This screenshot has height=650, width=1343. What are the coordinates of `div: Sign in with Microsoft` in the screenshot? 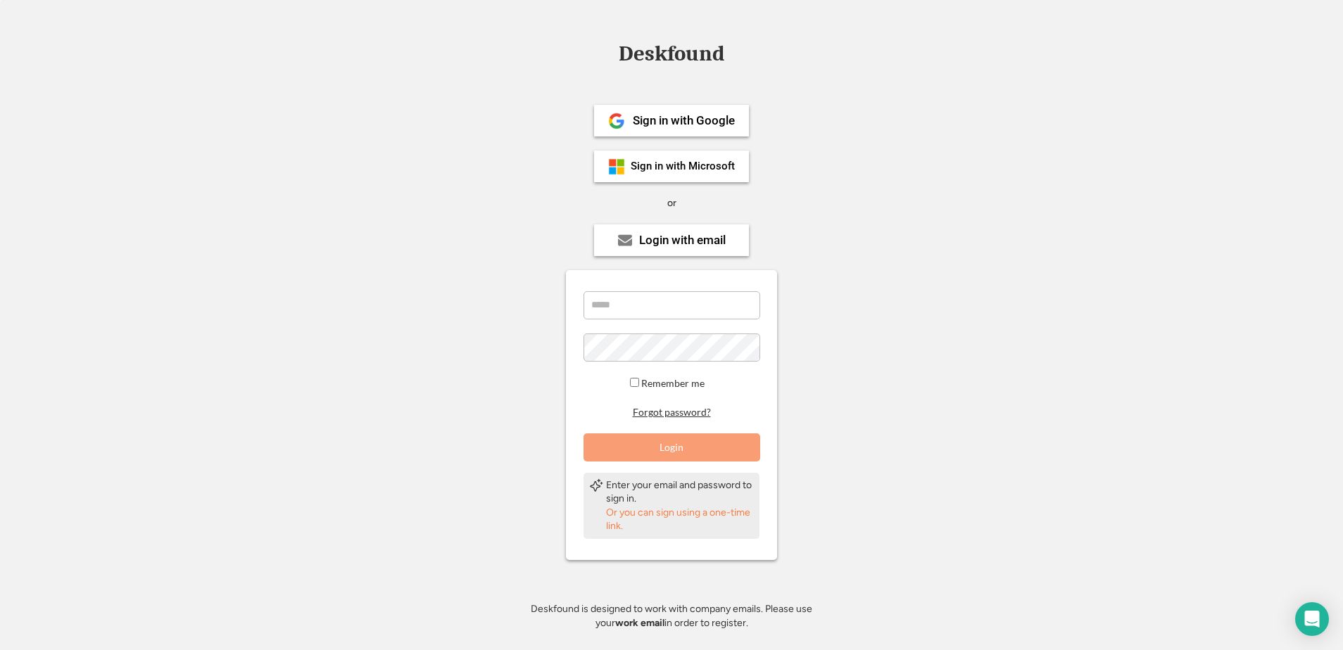 It's located at (683, 166).